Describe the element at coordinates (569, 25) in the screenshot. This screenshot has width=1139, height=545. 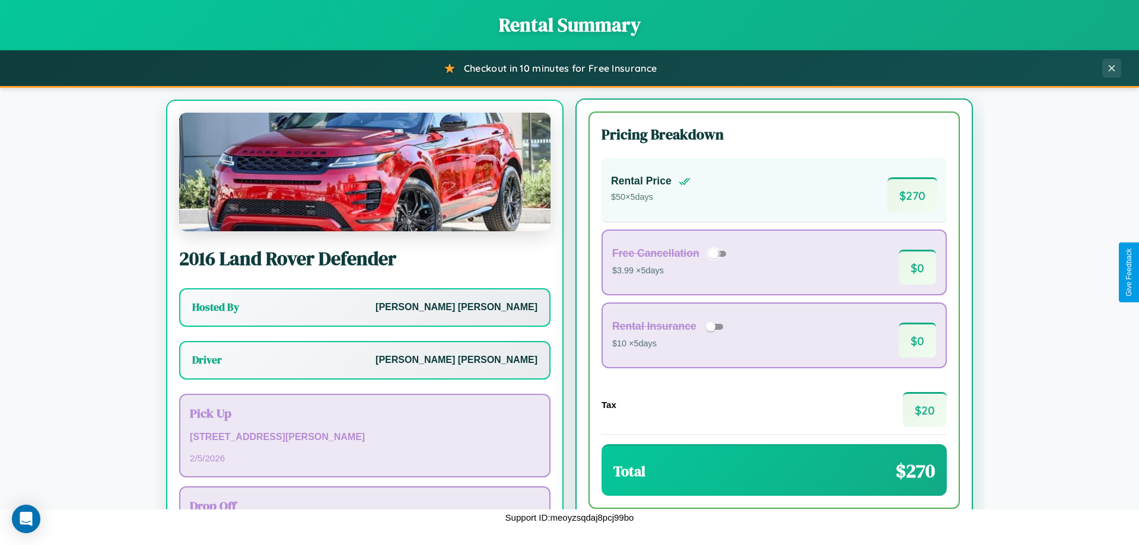
I see `h1: Rental Summary` at that location.